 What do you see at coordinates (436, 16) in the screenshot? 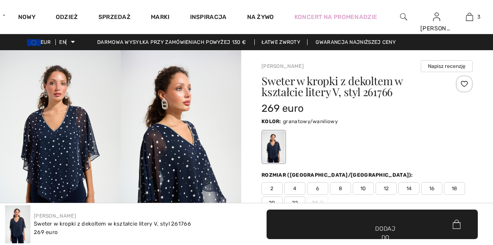
I see `a: Zalogować się` at bounding box center [436, 16].